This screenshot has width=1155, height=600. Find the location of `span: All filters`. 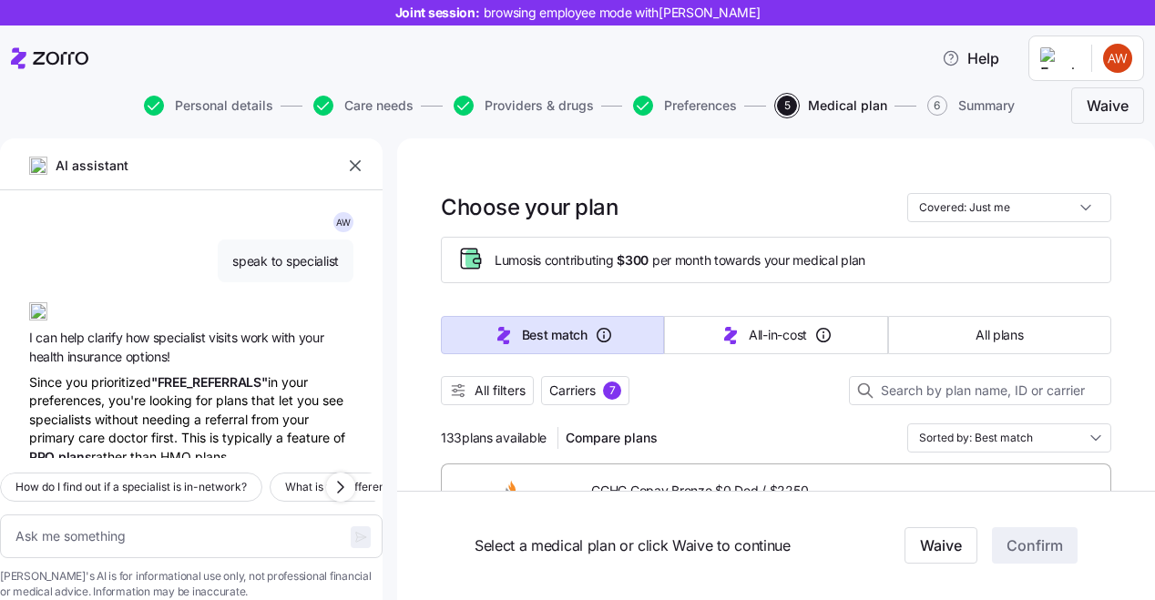

span: All filters is located at coordinates (500, 391).